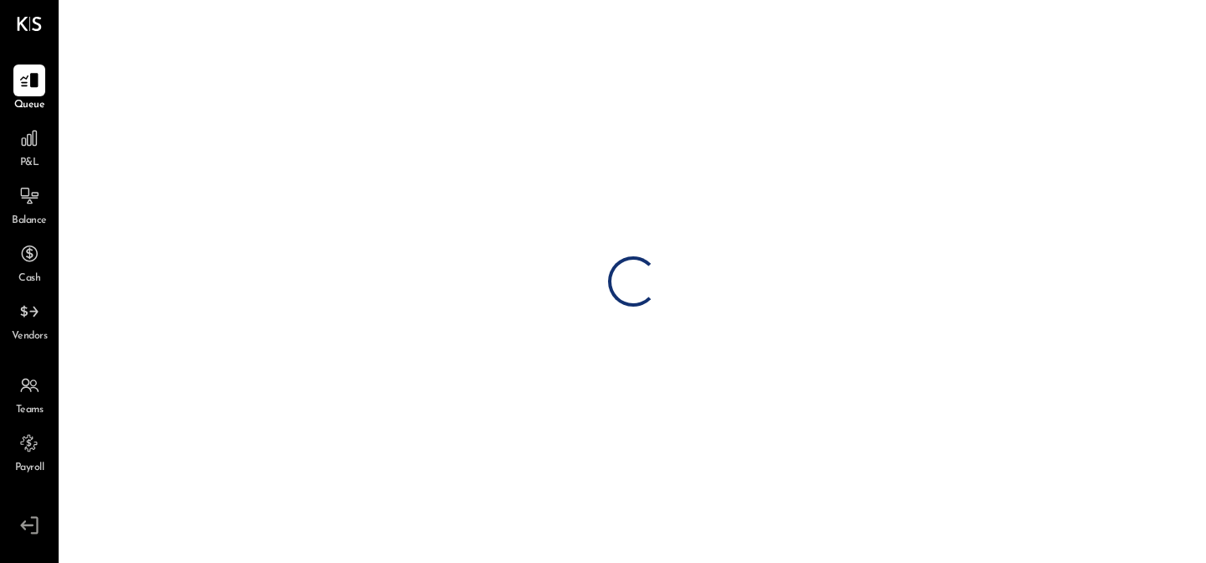  Describe the element at coordinates (29, 163) in the screenshot. I see `span: P&L` at that location.